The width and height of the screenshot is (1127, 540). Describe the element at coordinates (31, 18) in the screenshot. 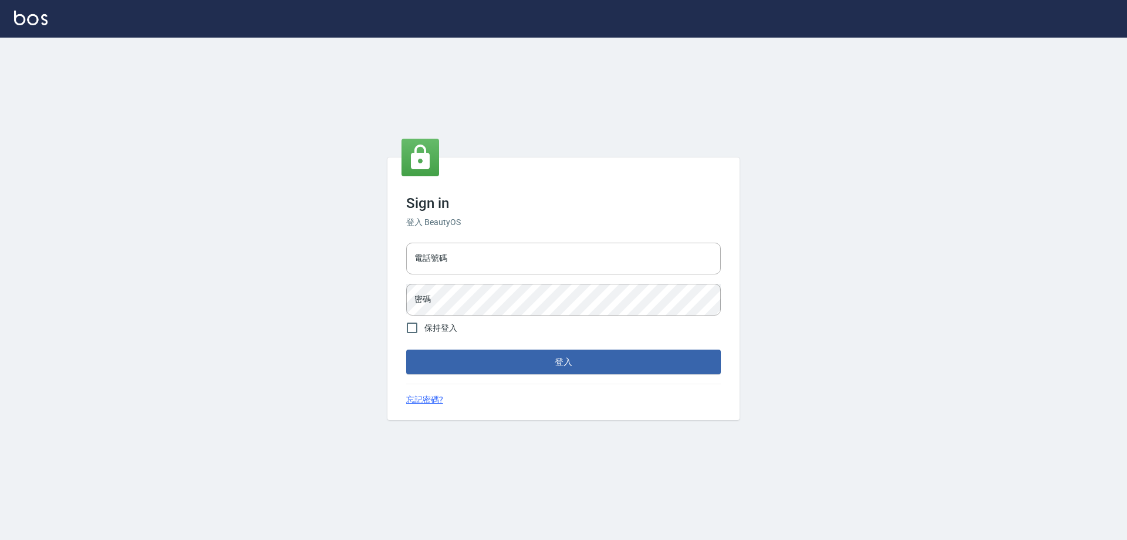

I see `img: Logo` at that location.